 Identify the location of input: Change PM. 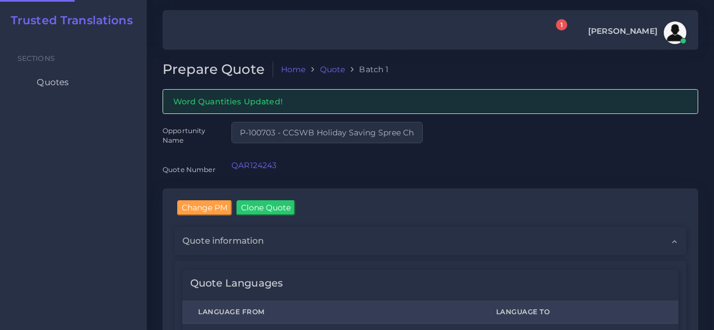
(204, 208).